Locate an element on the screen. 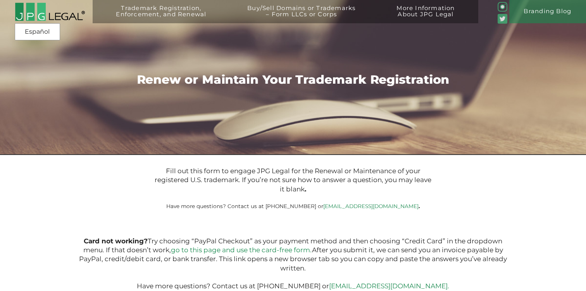  a: Español is located at coordinates (37, 32).